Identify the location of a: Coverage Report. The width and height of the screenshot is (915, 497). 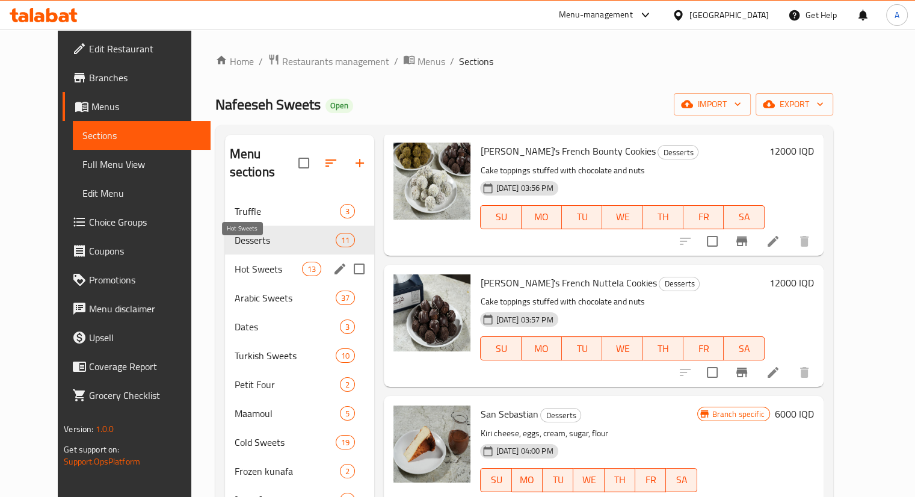
(137, 366).